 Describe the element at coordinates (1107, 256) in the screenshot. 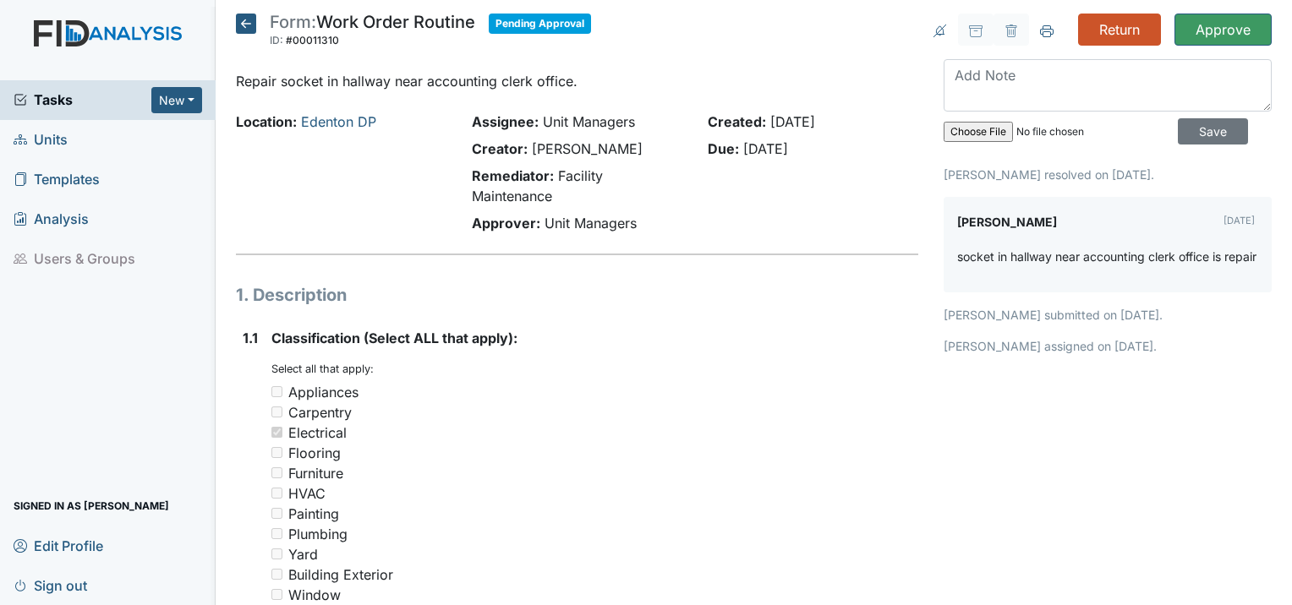

I see `p: socket in hallway near accounting clerk office is repair` at that location.